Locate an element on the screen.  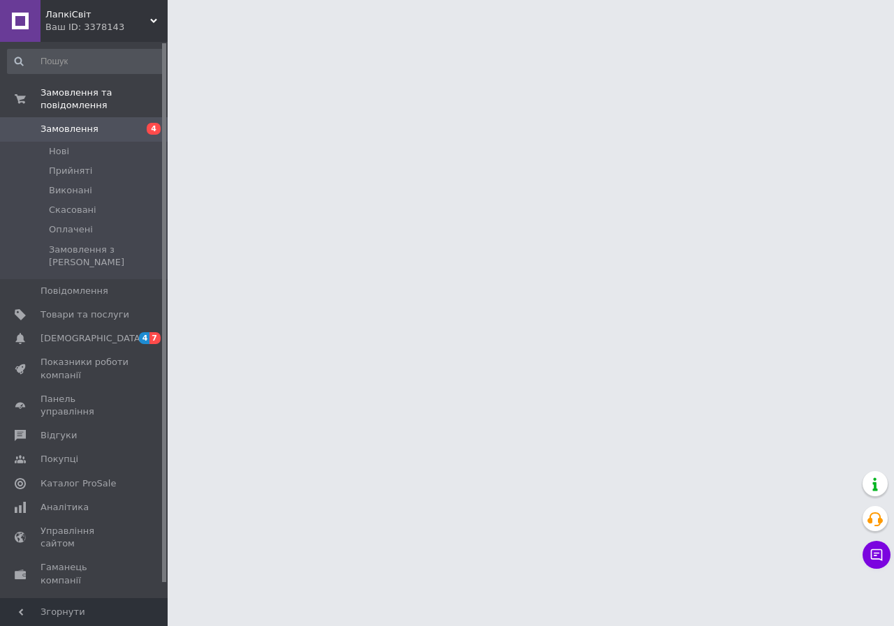
span: Відгуки is located at coordinates (59, 436).